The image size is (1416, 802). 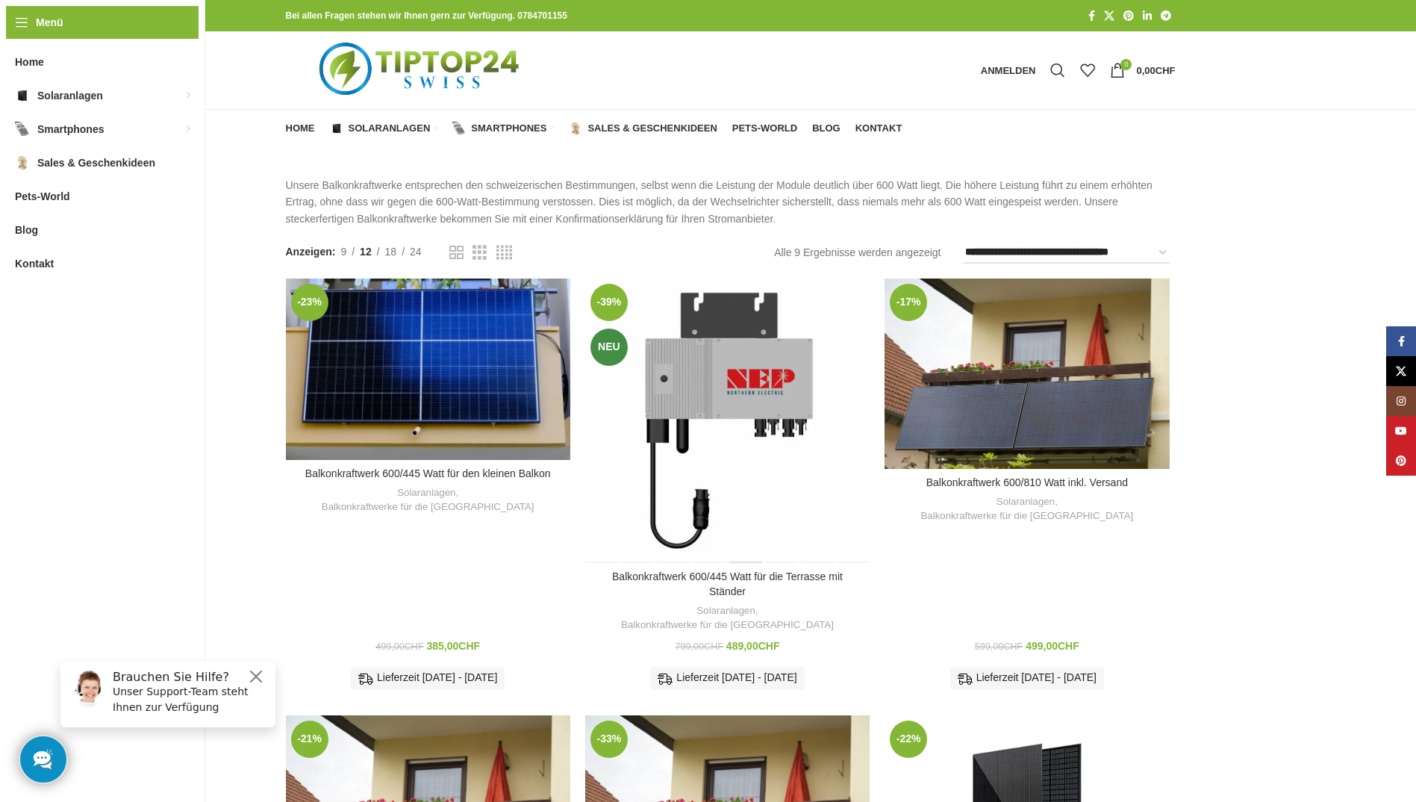 I want to click on span: Blog, so click(x=826, y=128).